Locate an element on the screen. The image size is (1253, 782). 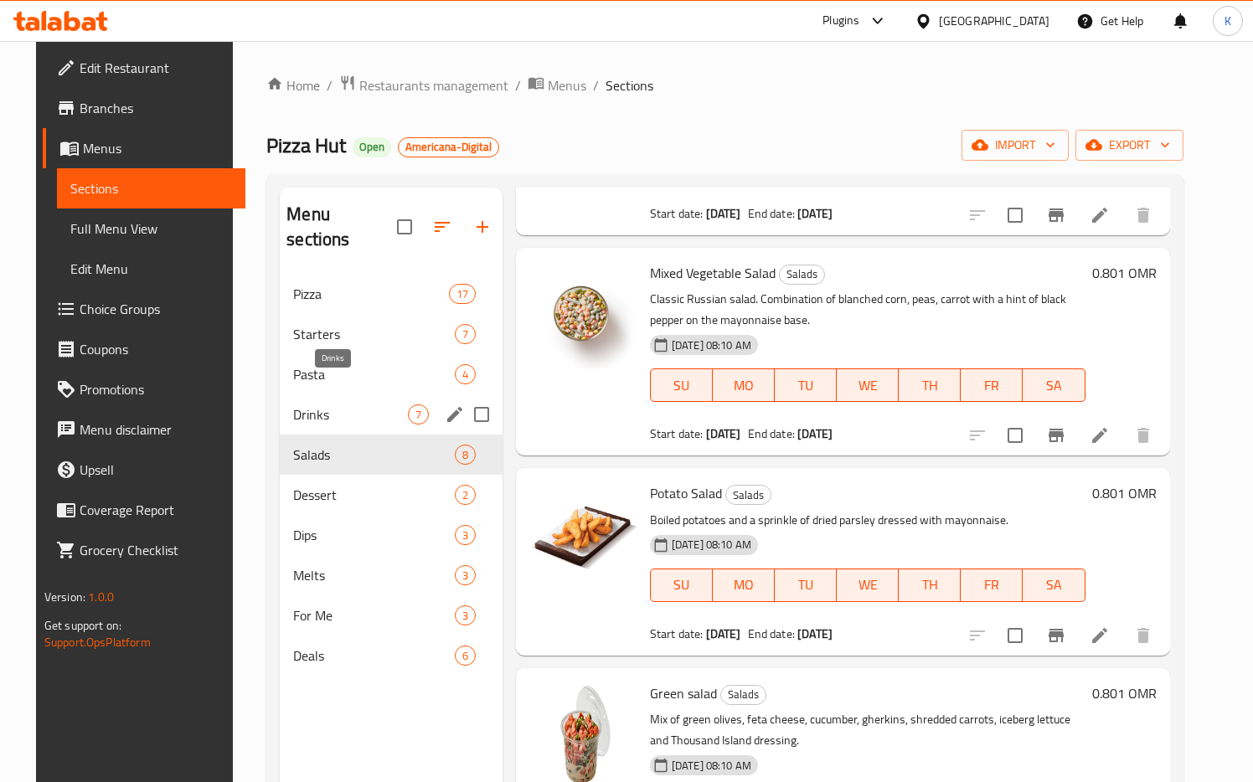
span: Green salad is located at coordinates (683, 693).